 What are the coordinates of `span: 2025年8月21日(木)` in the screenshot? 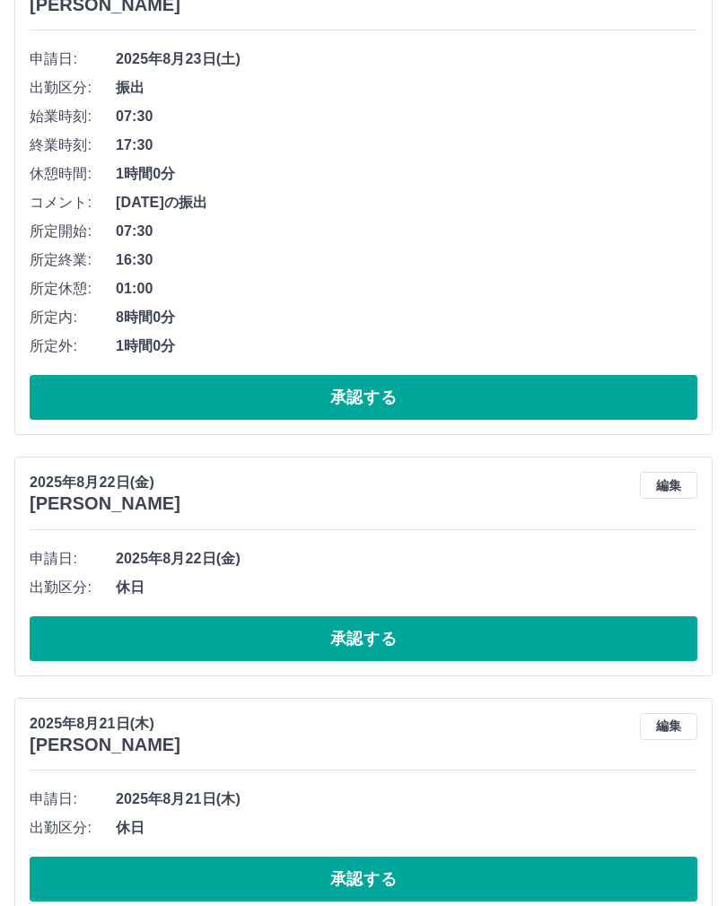 It's located at (407, 800).